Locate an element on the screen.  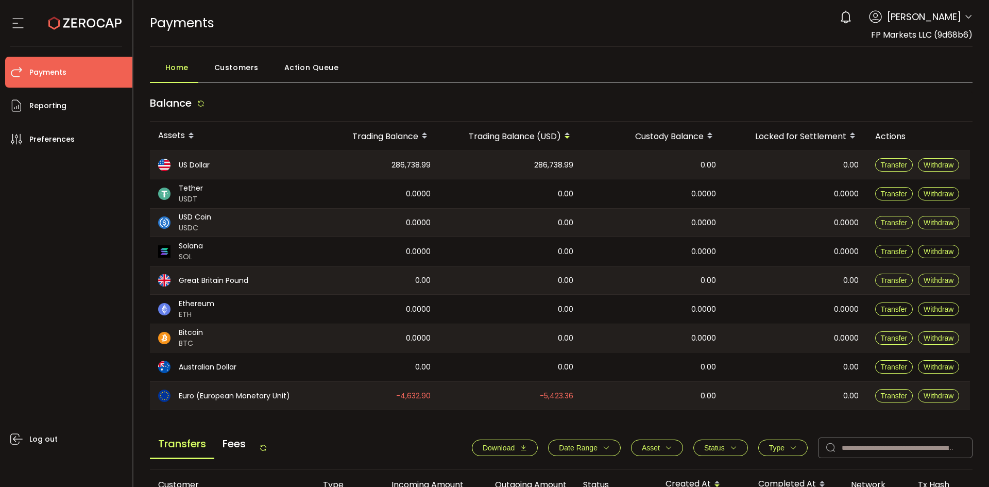
span: USD Coin is located at coordinates (195, 217).